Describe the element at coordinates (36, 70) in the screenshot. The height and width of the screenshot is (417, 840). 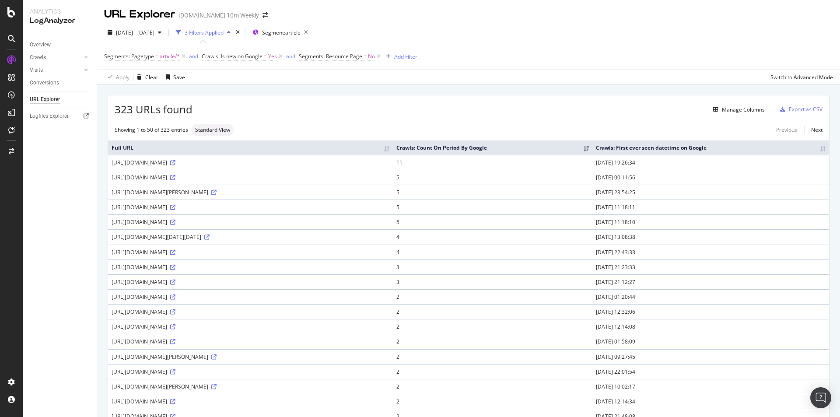
I see `div: Visits` at that location.